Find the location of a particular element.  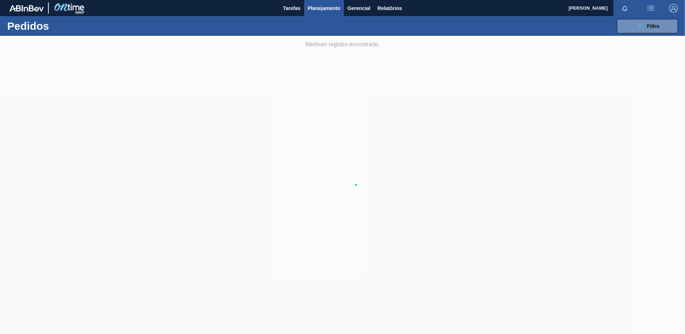

img: userActions is located at coordinates (650, 8).